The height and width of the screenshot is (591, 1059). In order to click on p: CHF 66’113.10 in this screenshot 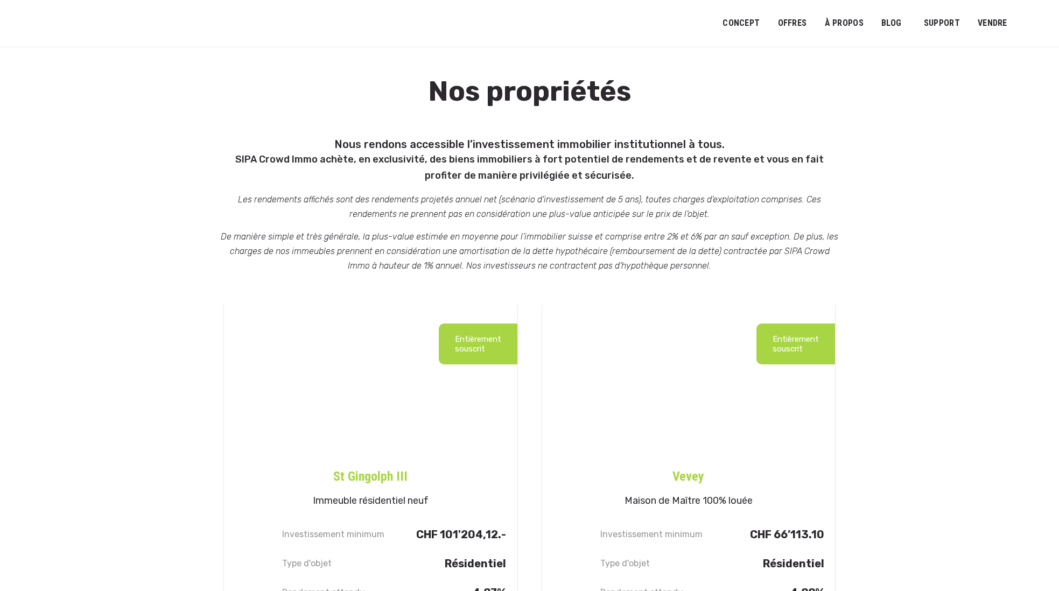, I will do `click(768, 535)`.